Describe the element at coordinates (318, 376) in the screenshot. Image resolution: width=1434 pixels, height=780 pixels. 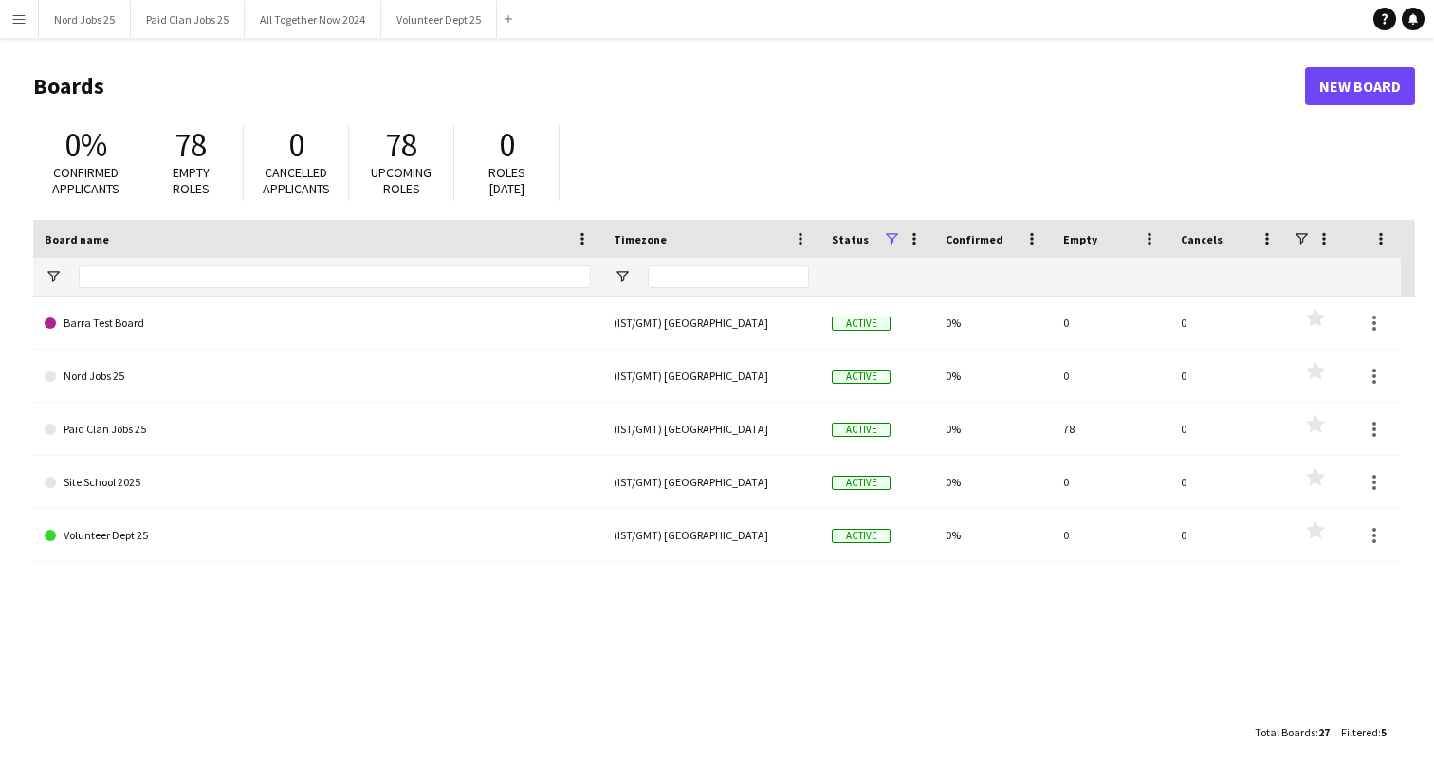
I see `a: Nord Jobs 25` at that location.